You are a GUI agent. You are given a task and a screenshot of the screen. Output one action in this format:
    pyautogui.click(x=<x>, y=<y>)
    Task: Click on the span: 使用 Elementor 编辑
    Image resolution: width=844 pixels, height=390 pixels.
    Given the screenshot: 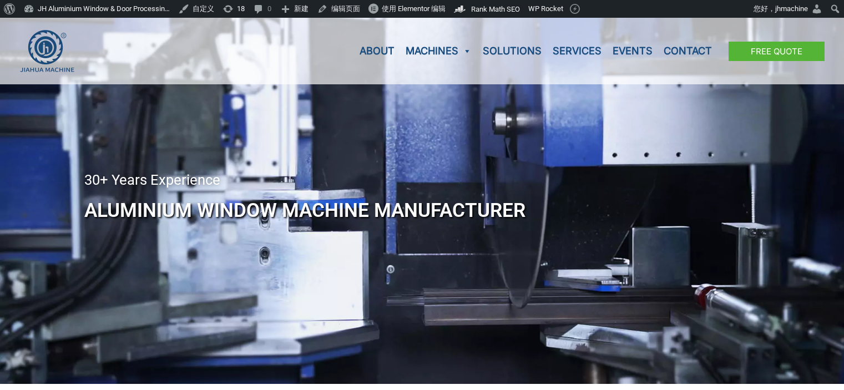 What is the action you would take?
    pyautogui.click(x=414, y=8)
    